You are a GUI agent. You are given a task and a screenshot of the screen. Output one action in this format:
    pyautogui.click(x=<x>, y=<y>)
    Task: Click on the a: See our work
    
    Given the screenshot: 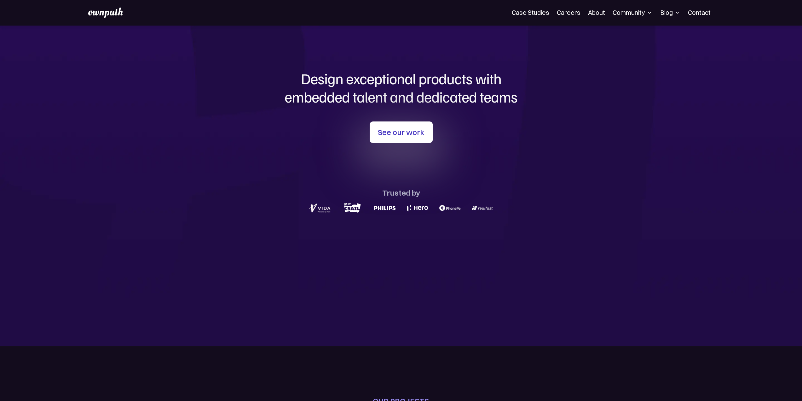 What is the action you would take?
    pyautogui.click(x=401, y=132)
    